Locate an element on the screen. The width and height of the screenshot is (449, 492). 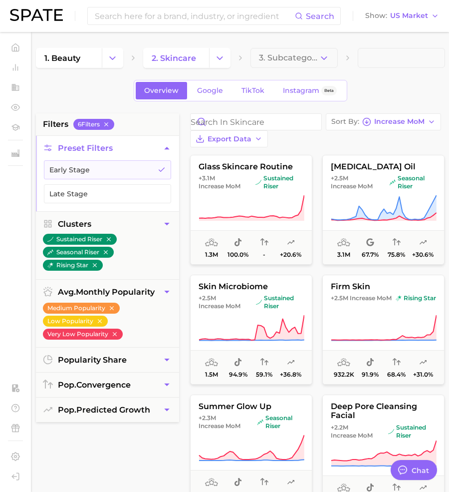
span: 94.9% is located at coordinates (238, 374).